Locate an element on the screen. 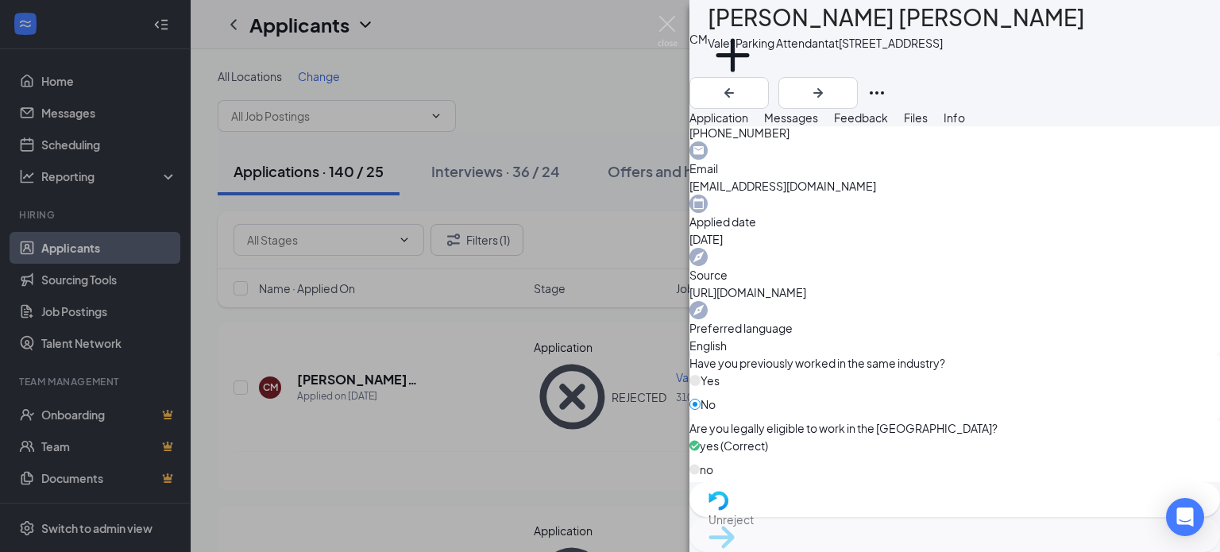  span: Feedback is located at coordinates (861, 118).